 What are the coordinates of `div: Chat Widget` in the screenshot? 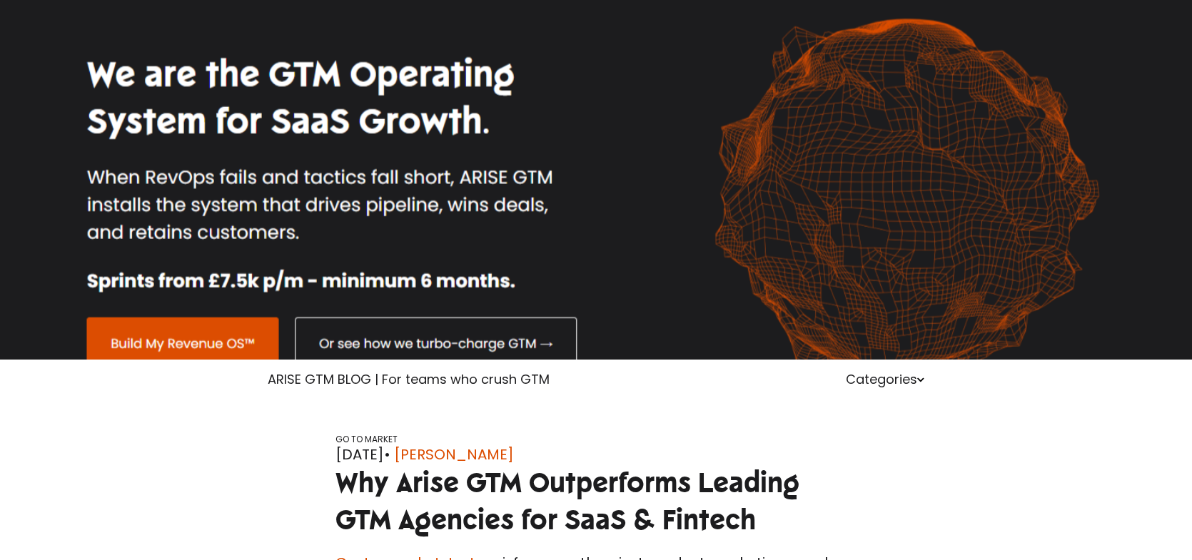 It's located at (1156, 526).